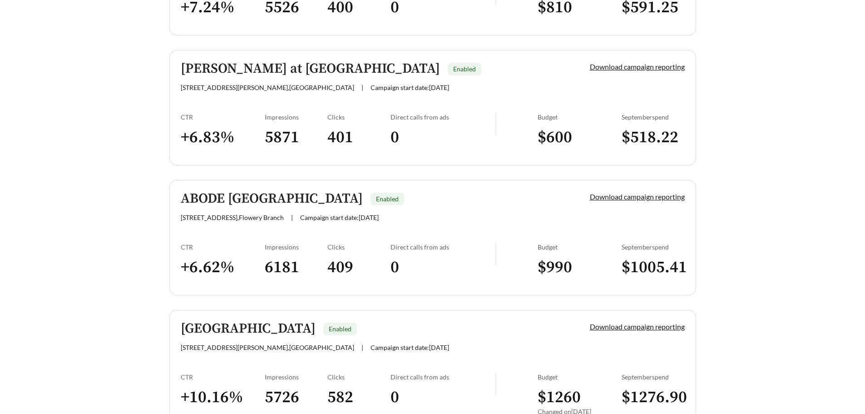 Image resolution: width=865 pixels, height=414 pixels. Describe the element at coordinates (359, 267) in the screenshot. I see `h3: 409` at that location.